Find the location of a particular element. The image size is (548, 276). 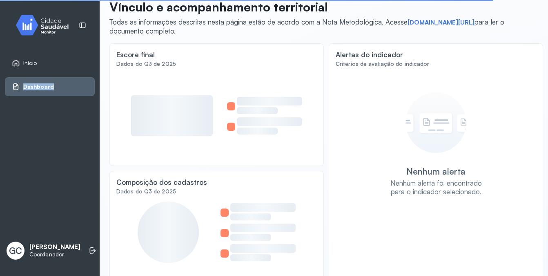

div: Critérios de avaliação do indicador is located at coordinates (436, 64).